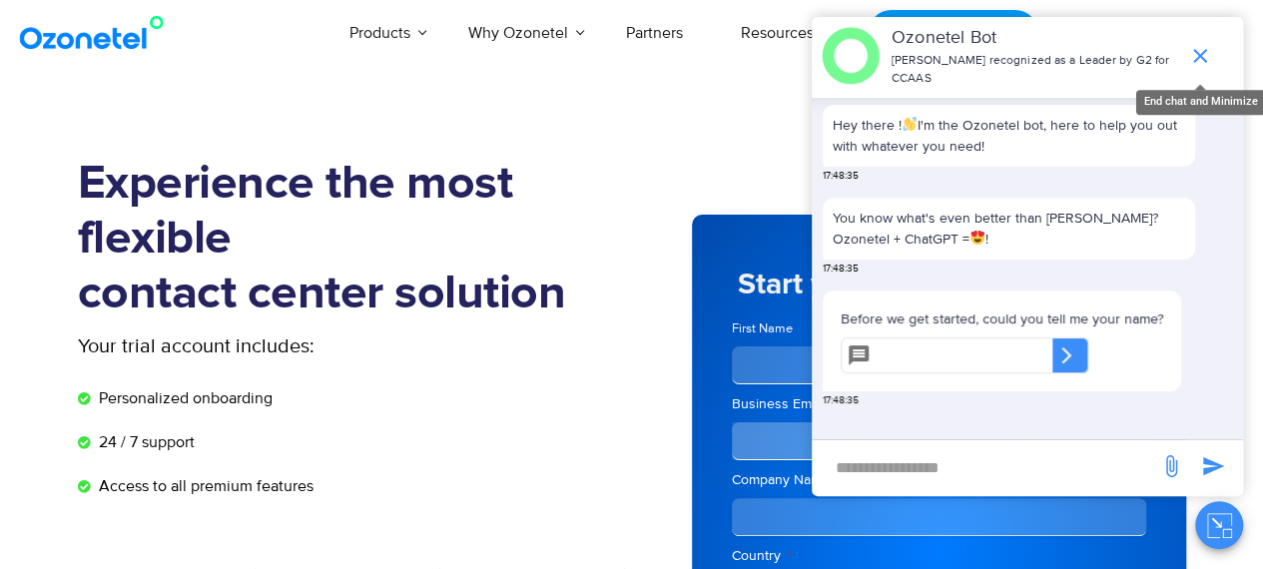 The width and height of the screenshot is (1263, 569). What do you see at coordinates (204, 486) in the screenshot?
I see `span: Access to all premium features` at bounding box center [204, 486].